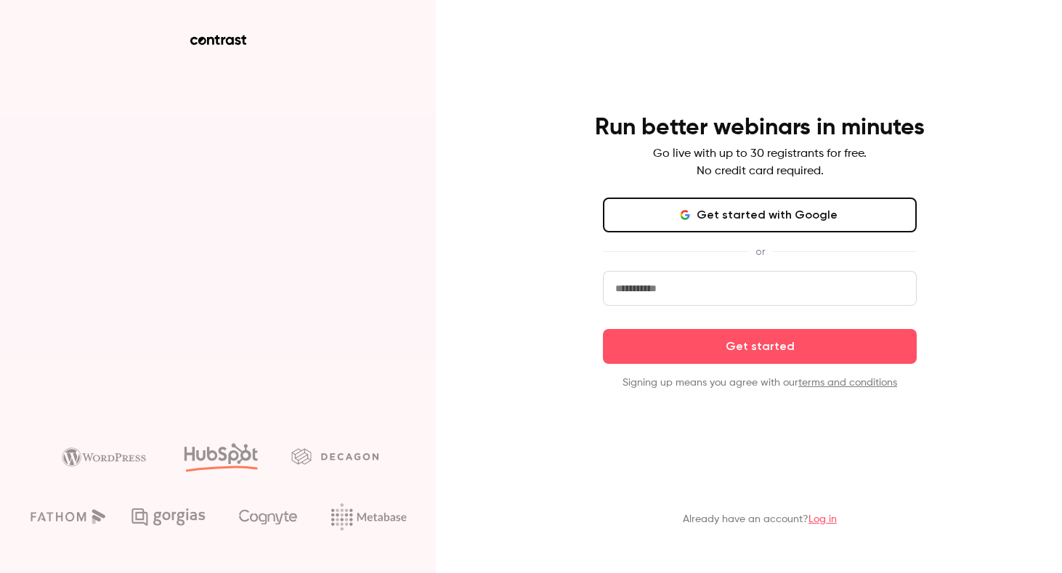  What do you see at coordinates (760, 251) in the screenshot?
I see `span: or` at bounding box center [760, 251].